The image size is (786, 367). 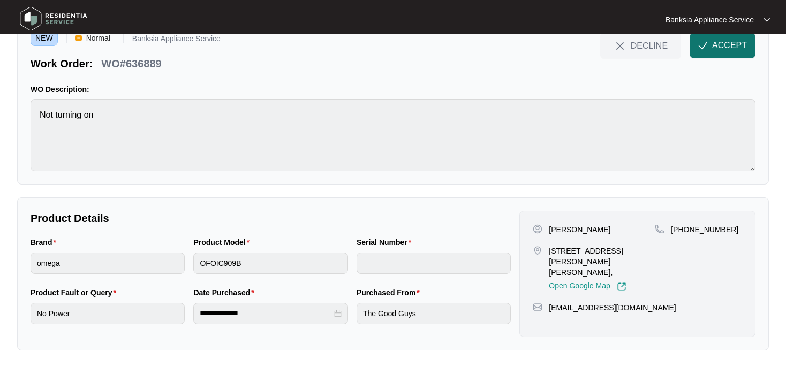 I want to click on span: Normal, so click(x=98, y=38).